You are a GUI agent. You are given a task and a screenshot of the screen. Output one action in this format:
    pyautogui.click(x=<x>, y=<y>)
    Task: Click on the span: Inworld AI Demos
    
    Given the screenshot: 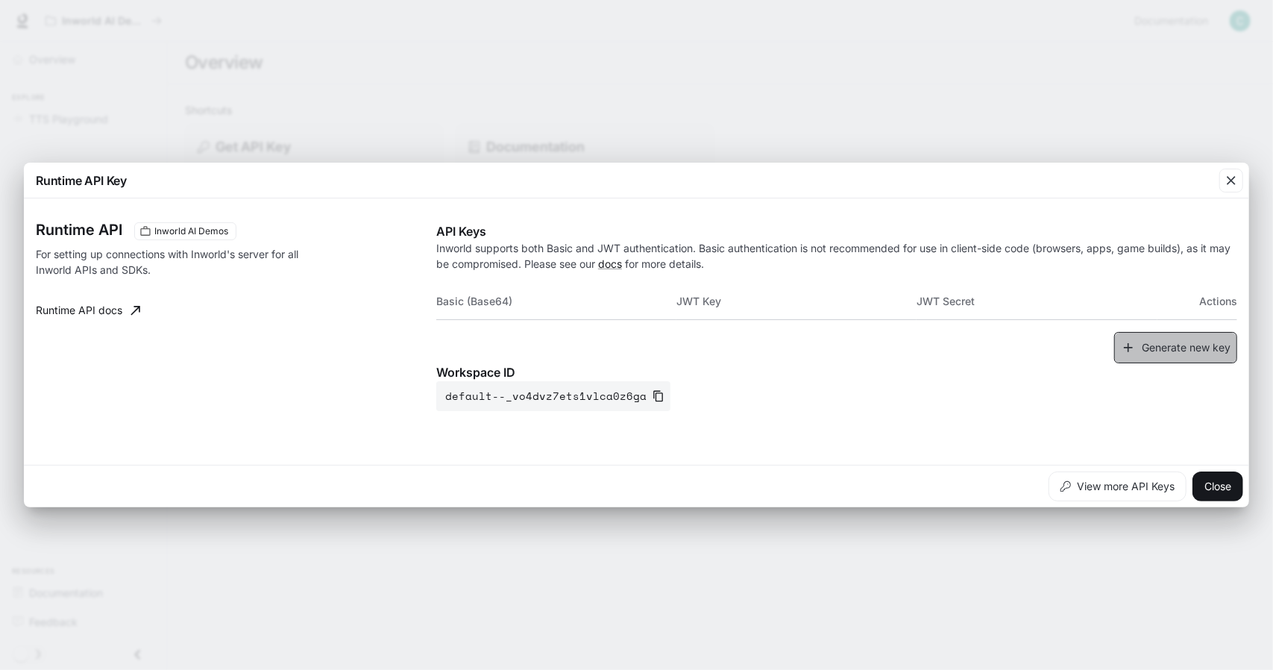 What is the action you would take?
    pyautogui.click(x=191, y=231)
    